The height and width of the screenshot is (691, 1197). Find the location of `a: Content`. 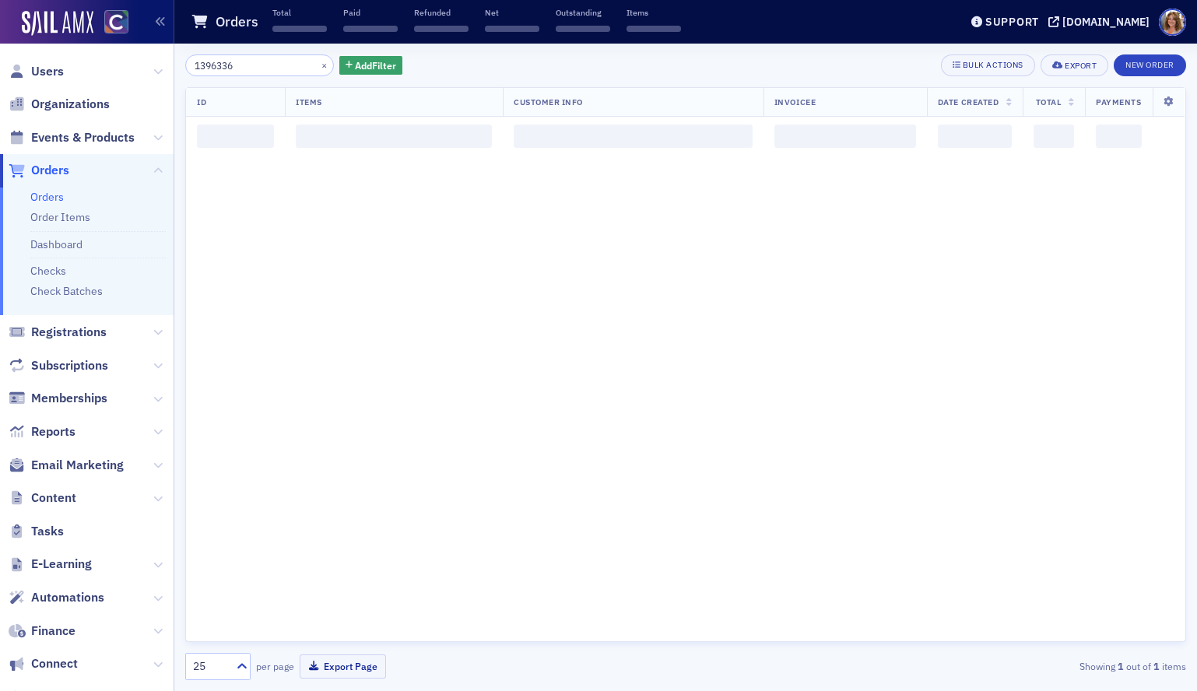

a: Content is located at coordinates (42, 498).